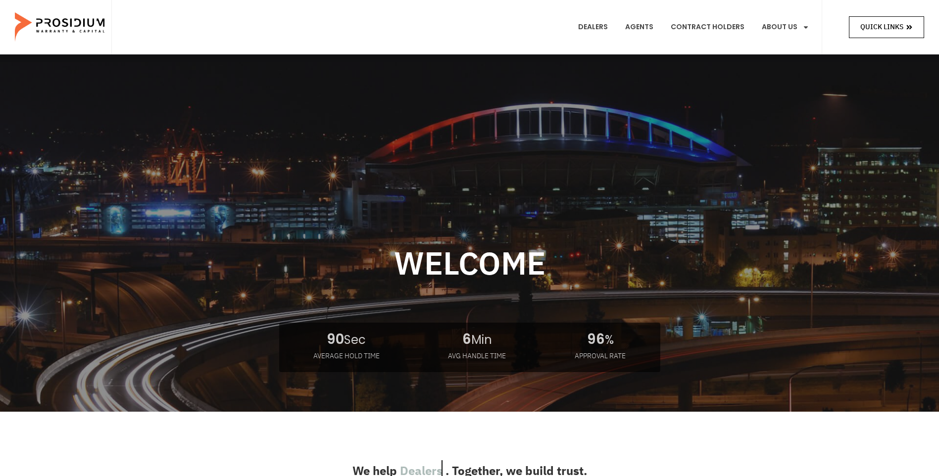 This screenshot has width=939, height=476. I want to click on a: Quick Links, so click(886, 27).